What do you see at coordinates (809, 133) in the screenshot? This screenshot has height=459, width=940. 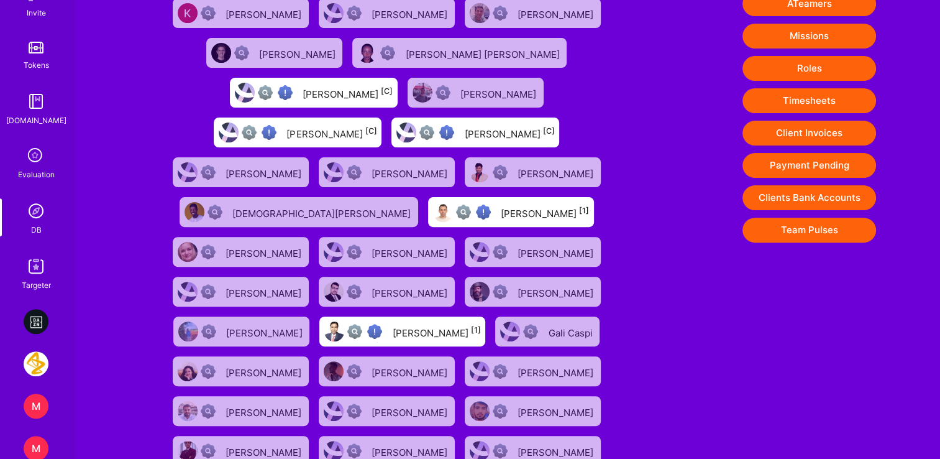 I see `button: Client Invoices` at bounding box center [809, 133].